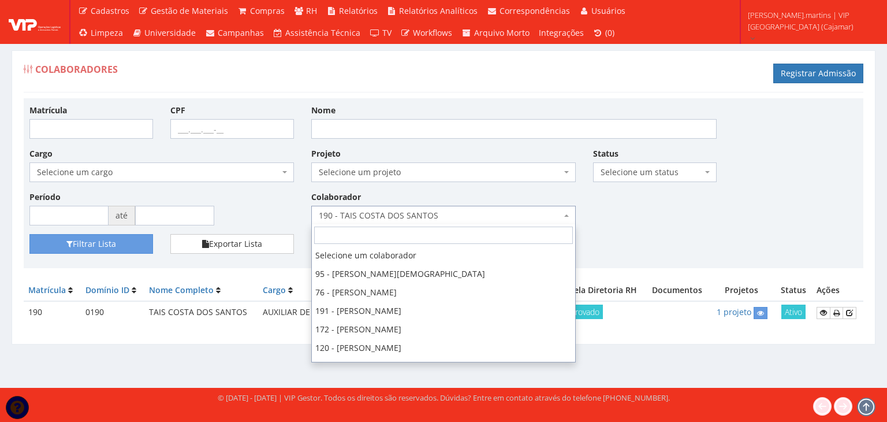 The width and height of the screenshot is (887, 422). What do you see at coordinates (387, 32) in the screenshot?
I see `span: TV` at bounding box center [387, 32].